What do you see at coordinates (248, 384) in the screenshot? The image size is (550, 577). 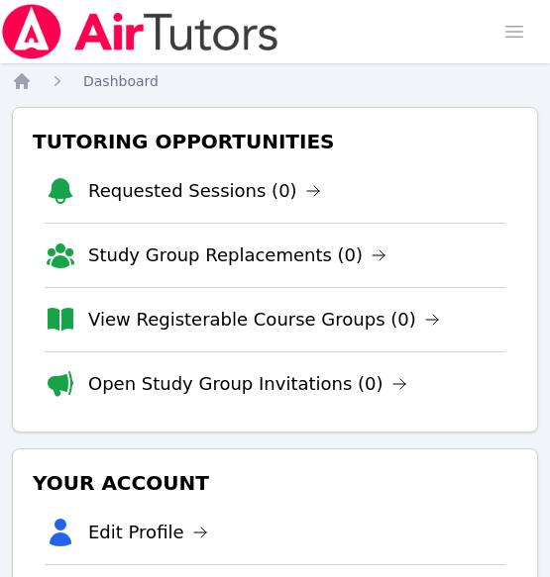 I see `a: Open Study Group Invitations (0)` at bounding box center [248, 384].